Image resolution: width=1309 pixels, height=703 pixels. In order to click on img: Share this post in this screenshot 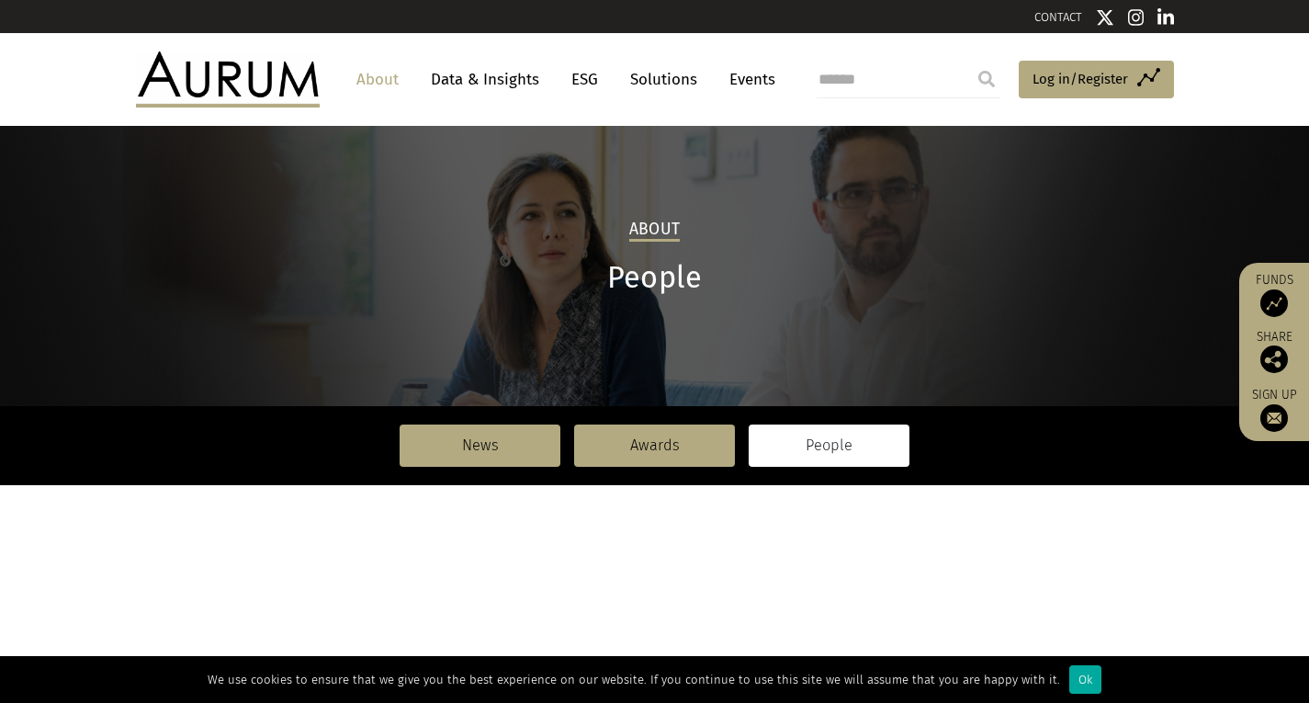, I will do `click(1274, 359)`.